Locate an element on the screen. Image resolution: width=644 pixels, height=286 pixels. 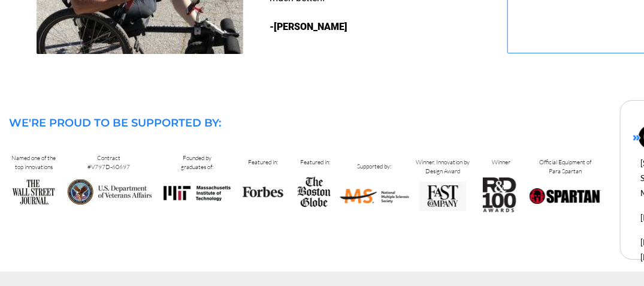
span: WE'RE PROUD TO BE SUPPORTED BY: is located at coordinates (115, 123).